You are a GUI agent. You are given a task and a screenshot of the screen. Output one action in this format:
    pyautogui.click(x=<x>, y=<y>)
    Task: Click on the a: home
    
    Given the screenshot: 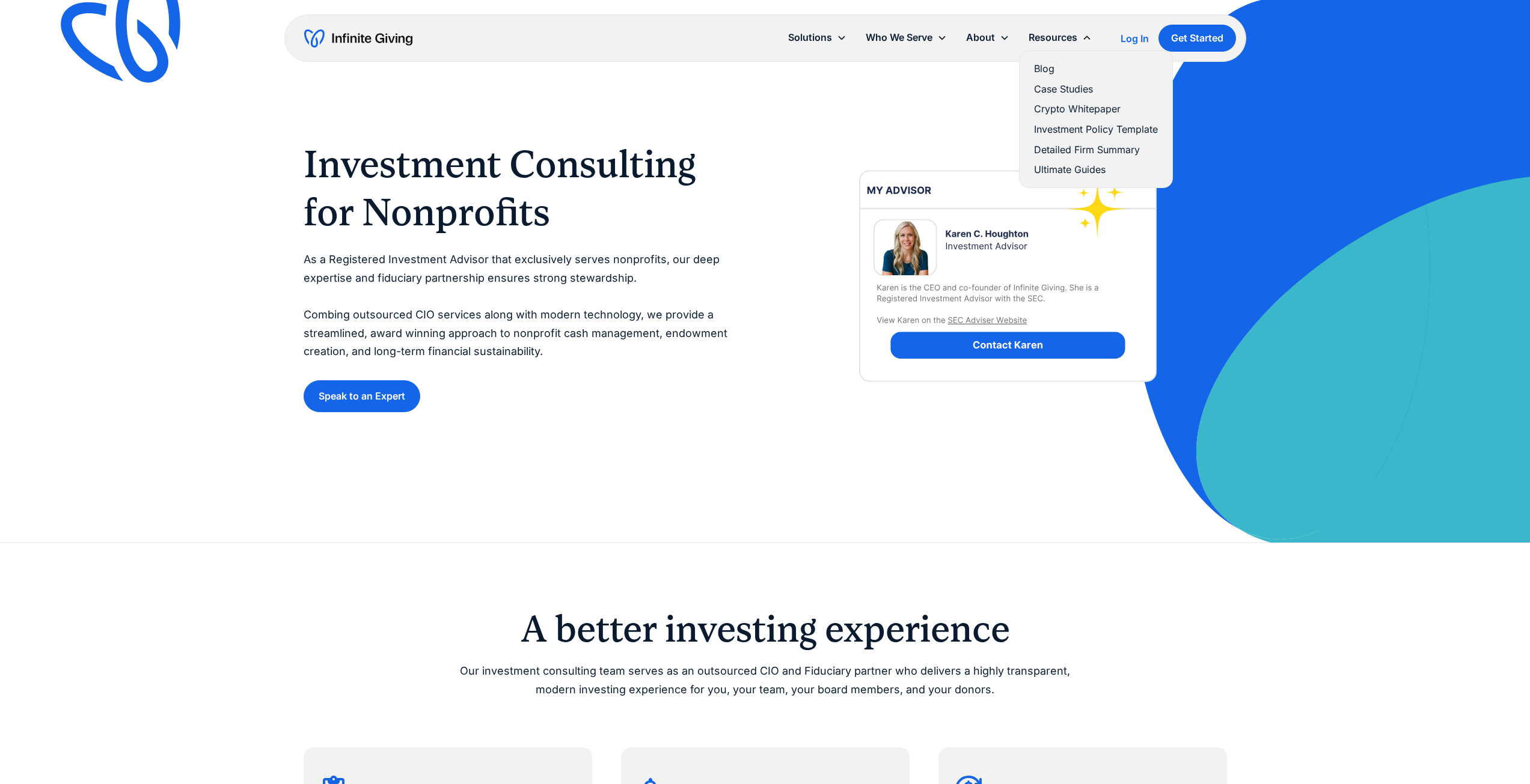 What is the action you would take?
    pyautogui.click(x=359, y=38)
    